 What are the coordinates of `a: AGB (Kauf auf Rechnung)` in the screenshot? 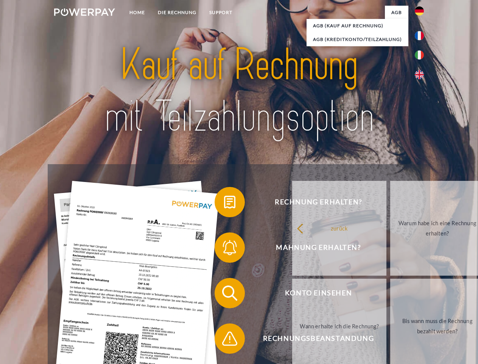 It's located at (357, 26).